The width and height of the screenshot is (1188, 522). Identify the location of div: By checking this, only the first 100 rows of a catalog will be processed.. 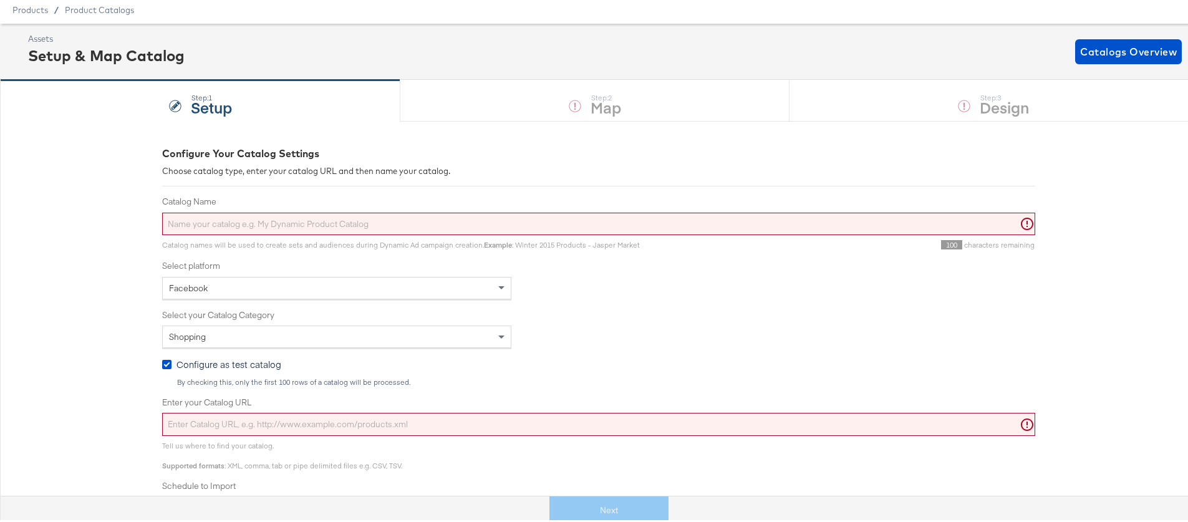
(605, 380).